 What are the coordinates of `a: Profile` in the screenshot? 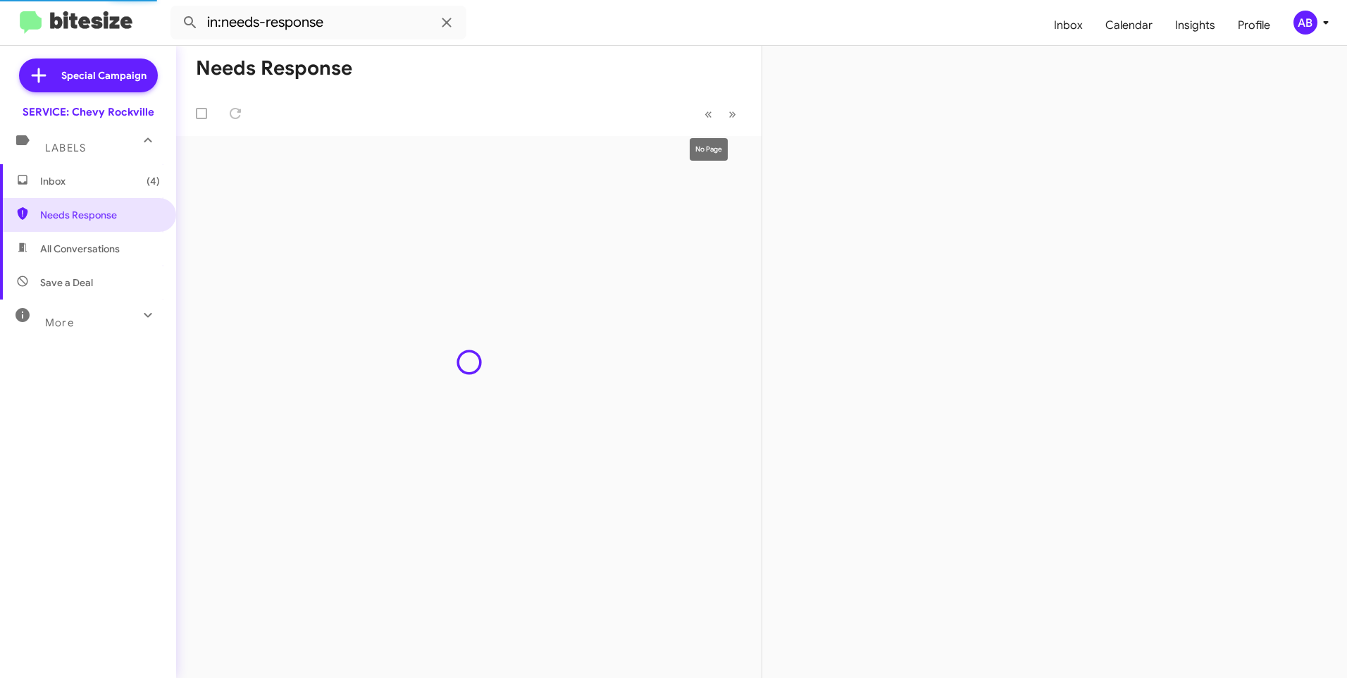 It's located at (1254, 25).